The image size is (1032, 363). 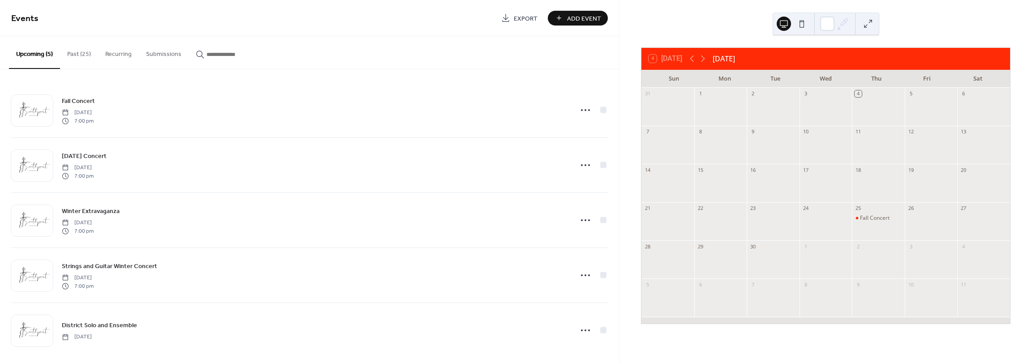 What do you see at coordinates (674, 79) in the screenshot?
I see `div: Sun` at bounding box center [674, 79].